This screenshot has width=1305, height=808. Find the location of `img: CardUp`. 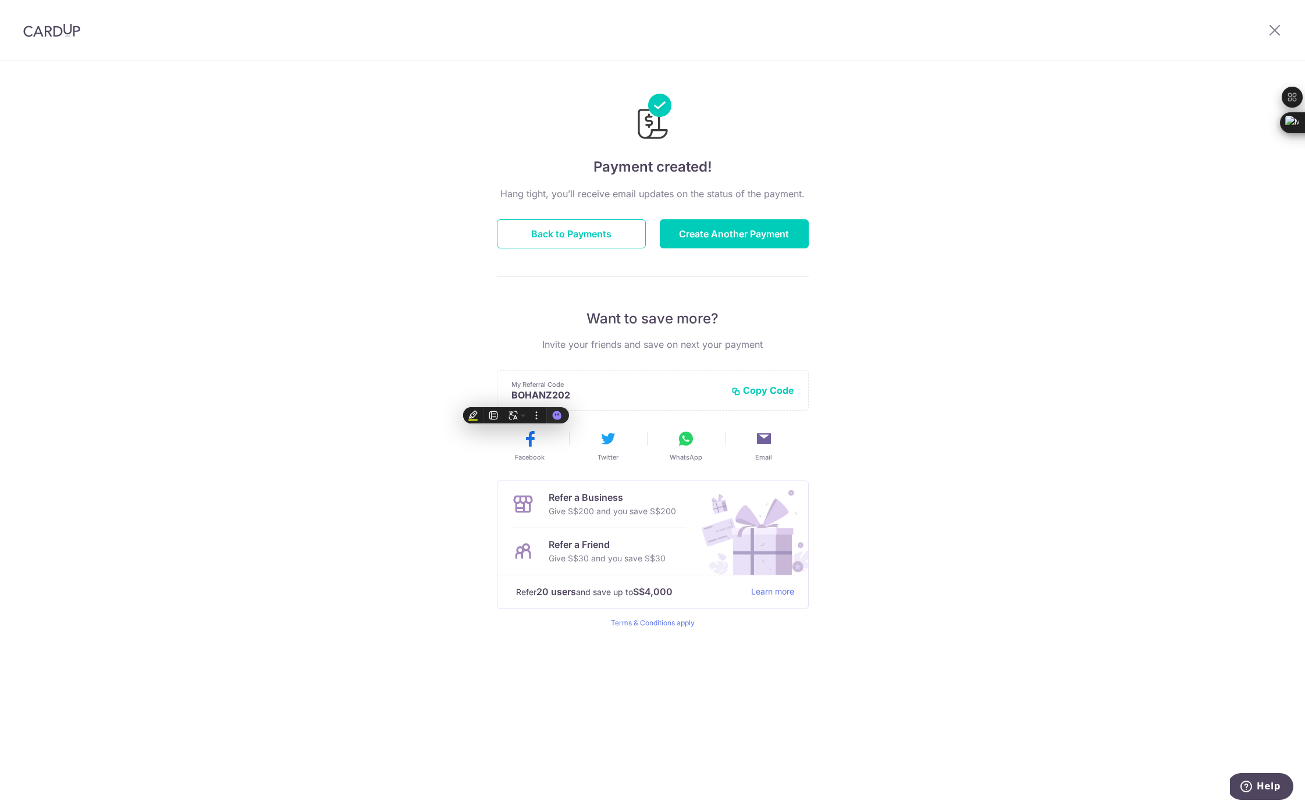

img: CardUp is located at coordinates (52, 30).